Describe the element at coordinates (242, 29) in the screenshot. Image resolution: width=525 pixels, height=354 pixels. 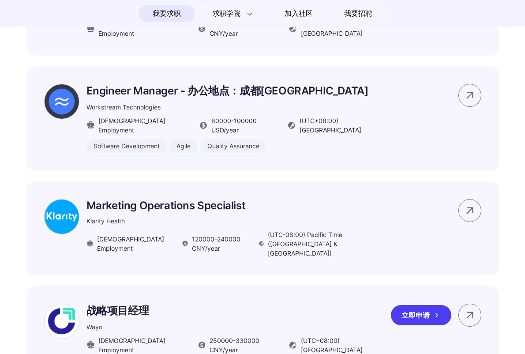
I see `span: 300000 - 420000 CNY /year` at that location.